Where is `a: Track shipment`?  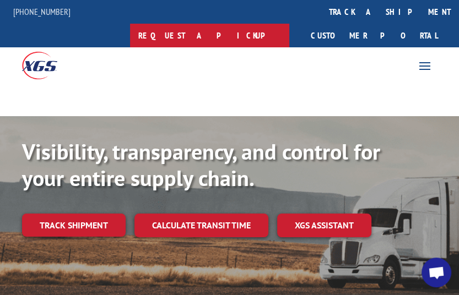
a: Track shipment is located at coordinates (74, 225).